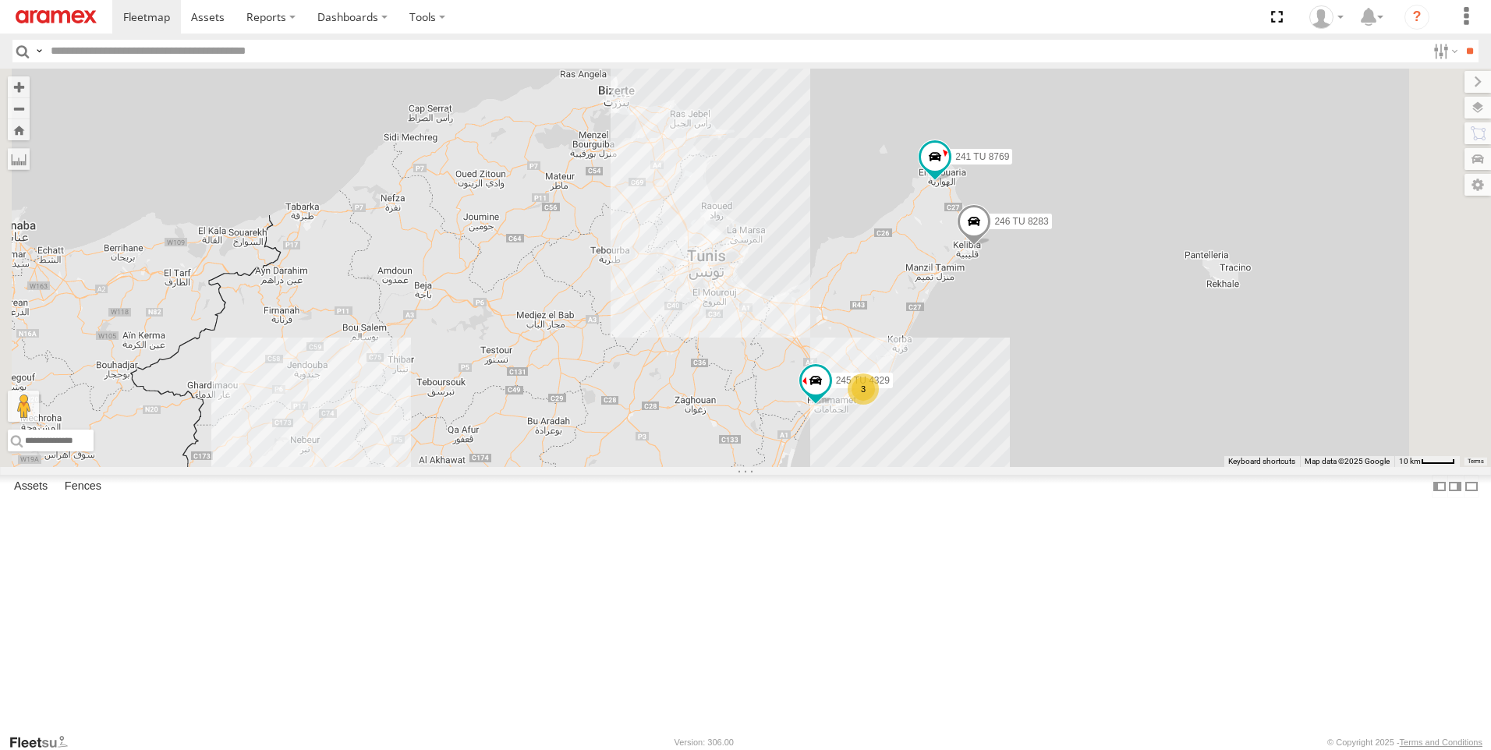  Describe the element at coordinates (1455, 486) in the screenshot. I see `label: Dock Summary Table to the Right` at that location.